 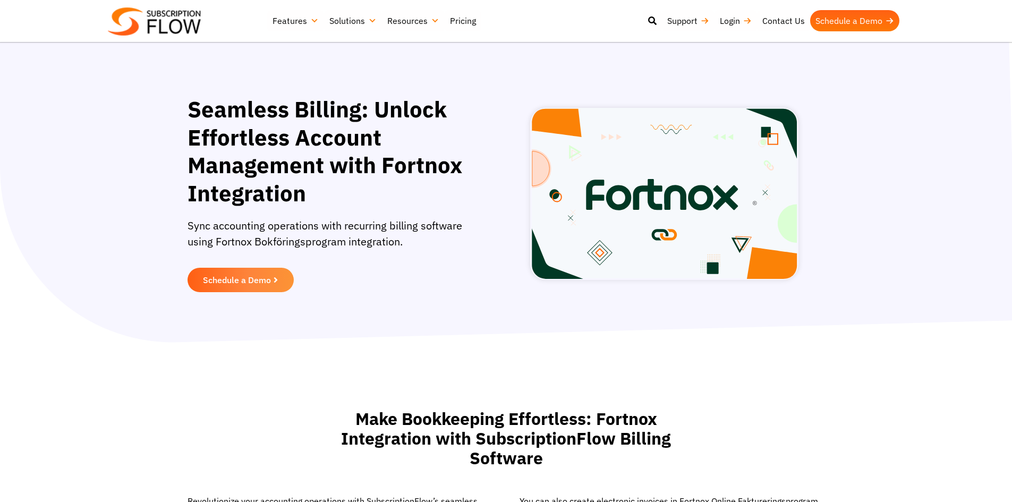 What do you see at coordinates (735, 21) in the screenshot?
I see `a: Login` at bounding box center [735, 21].